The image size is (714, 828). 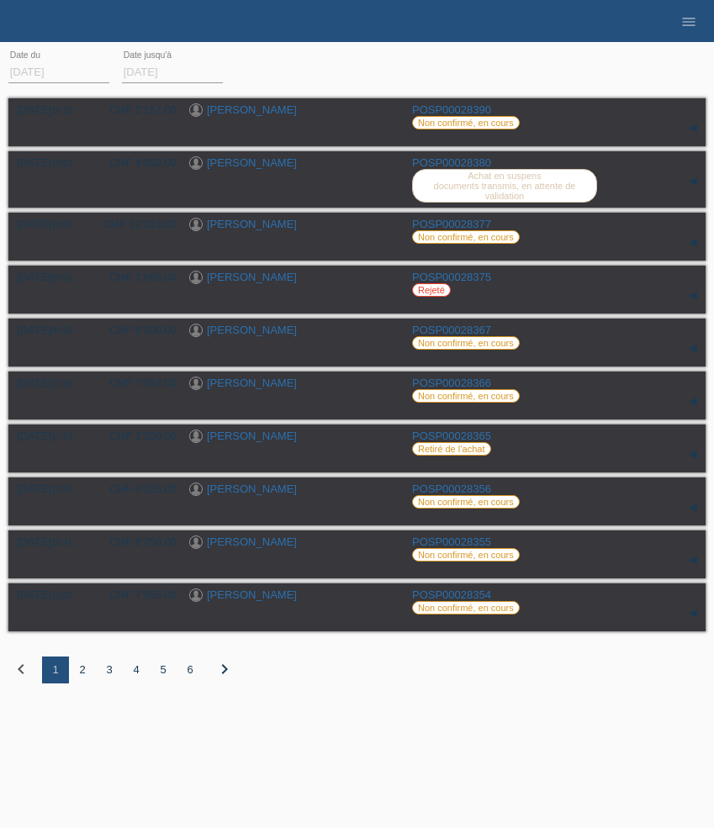 What do you see at coordinates (61, 163) in the screenshot?
I see `span: 10:53` at bounding box center [61, 163].